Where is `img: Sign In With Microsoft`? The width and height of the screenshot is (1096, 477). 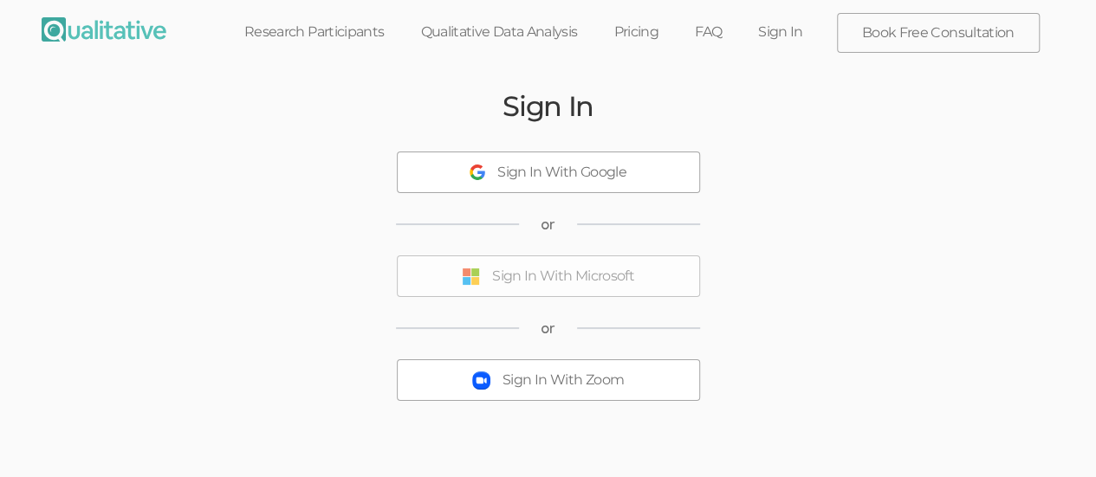 img: Sign In With Microsoft is located at coordinates (470, 276).